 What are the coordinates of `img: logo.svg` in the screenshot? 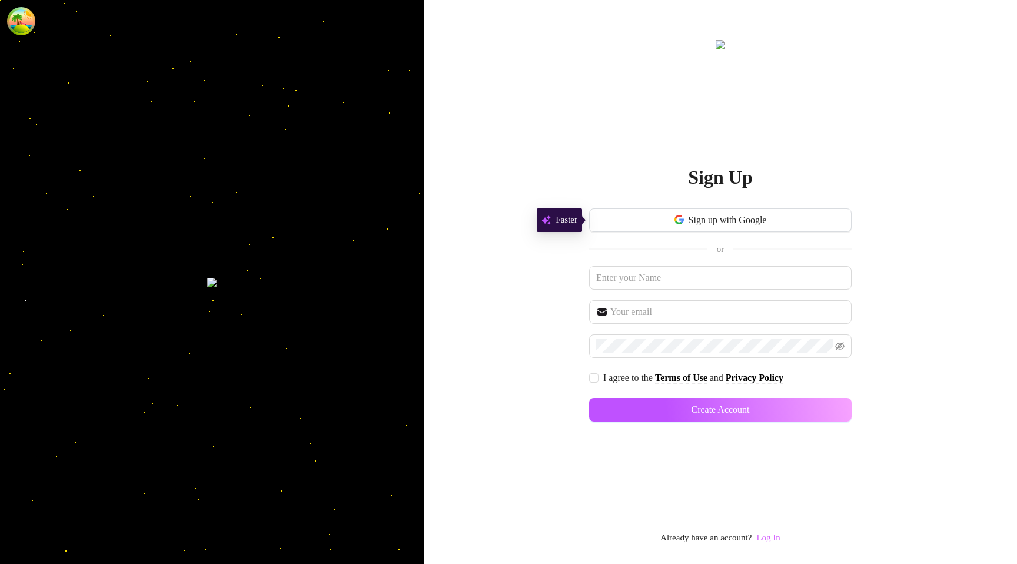 It's located at (720, 45).